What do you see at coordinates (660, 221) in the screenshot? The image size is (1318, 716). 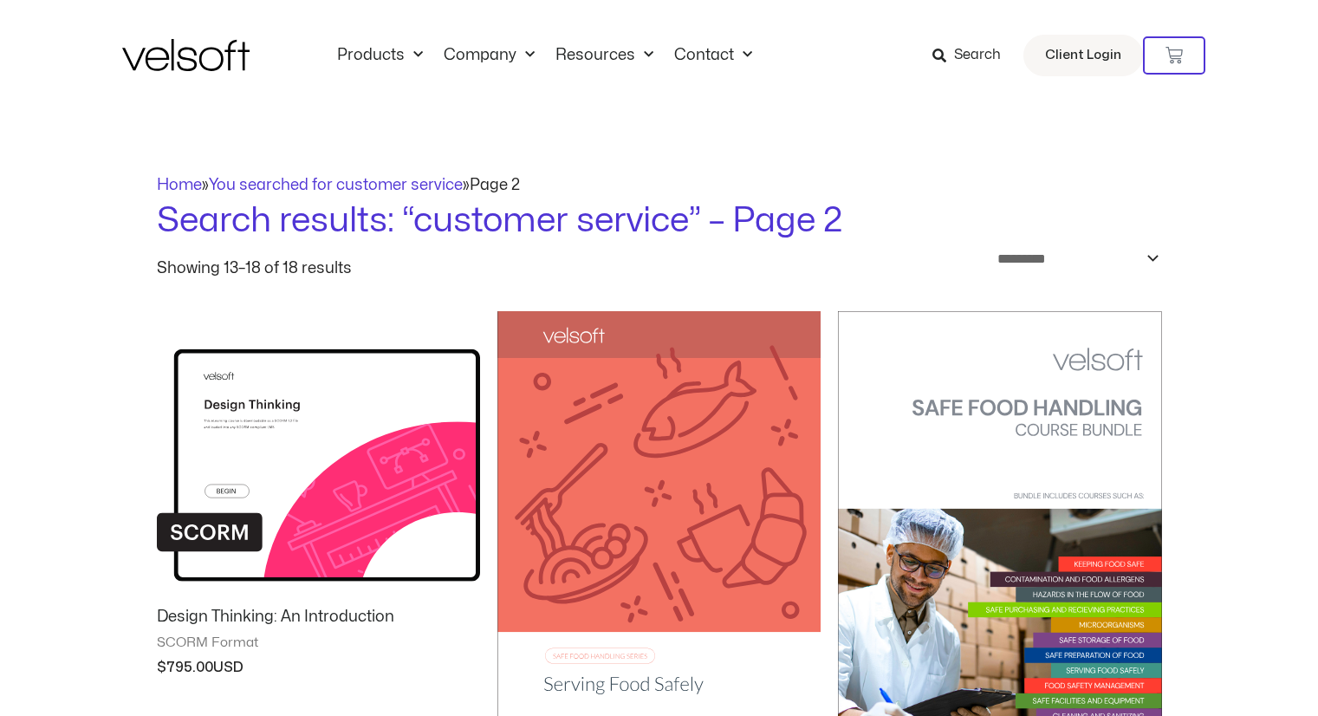 I see `h1: Search results: “customer service” – Page 2` at bounding box center [660, 221].